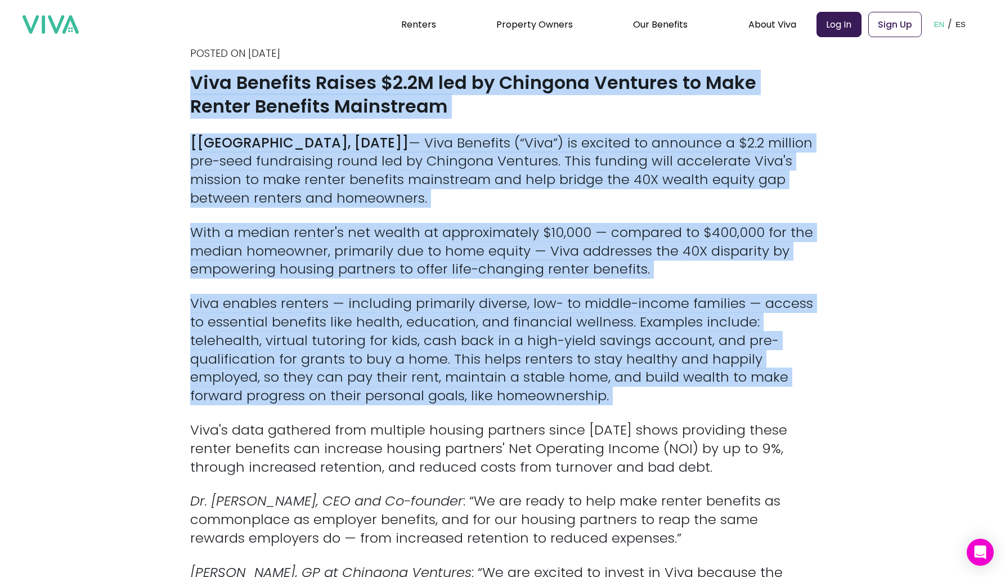 This screenshot has height=577, width=1005. I want to click on p: : “We are ready to help make renter benefits as commonplace as employer benefits, and for our hou..., so click(503, 520).